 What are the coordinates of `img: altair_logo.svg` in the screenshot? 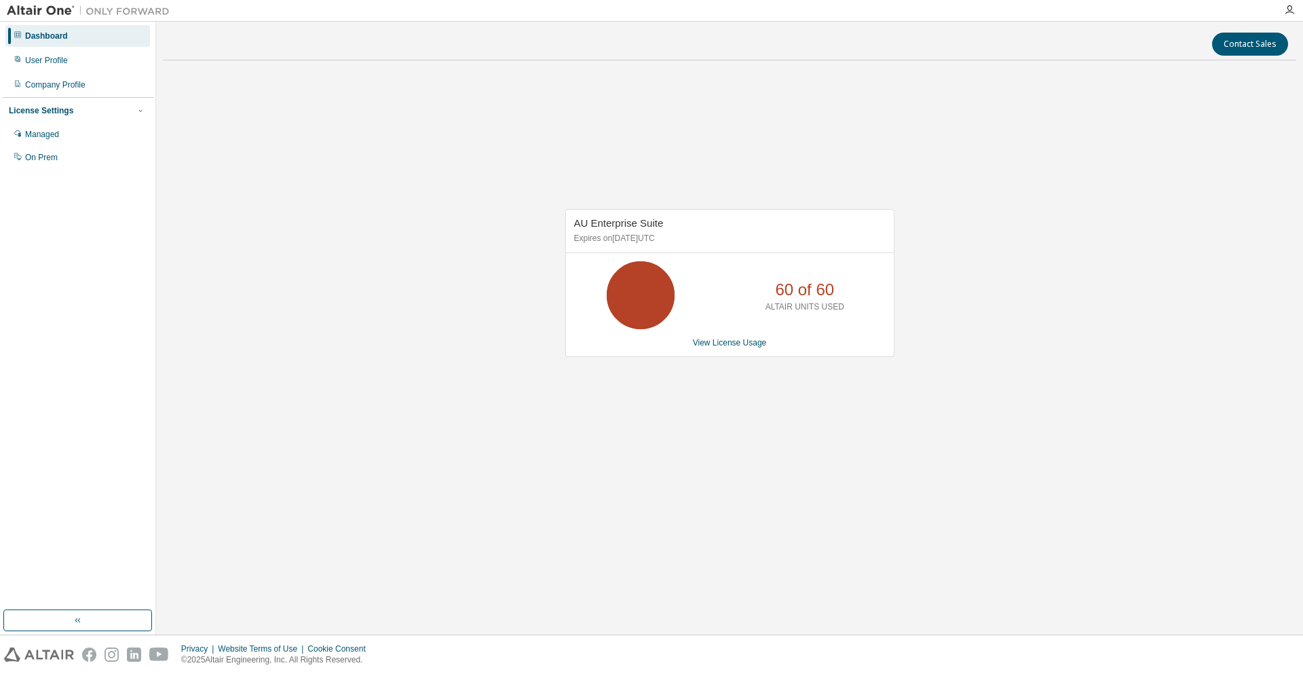 It's located at (39, 654).